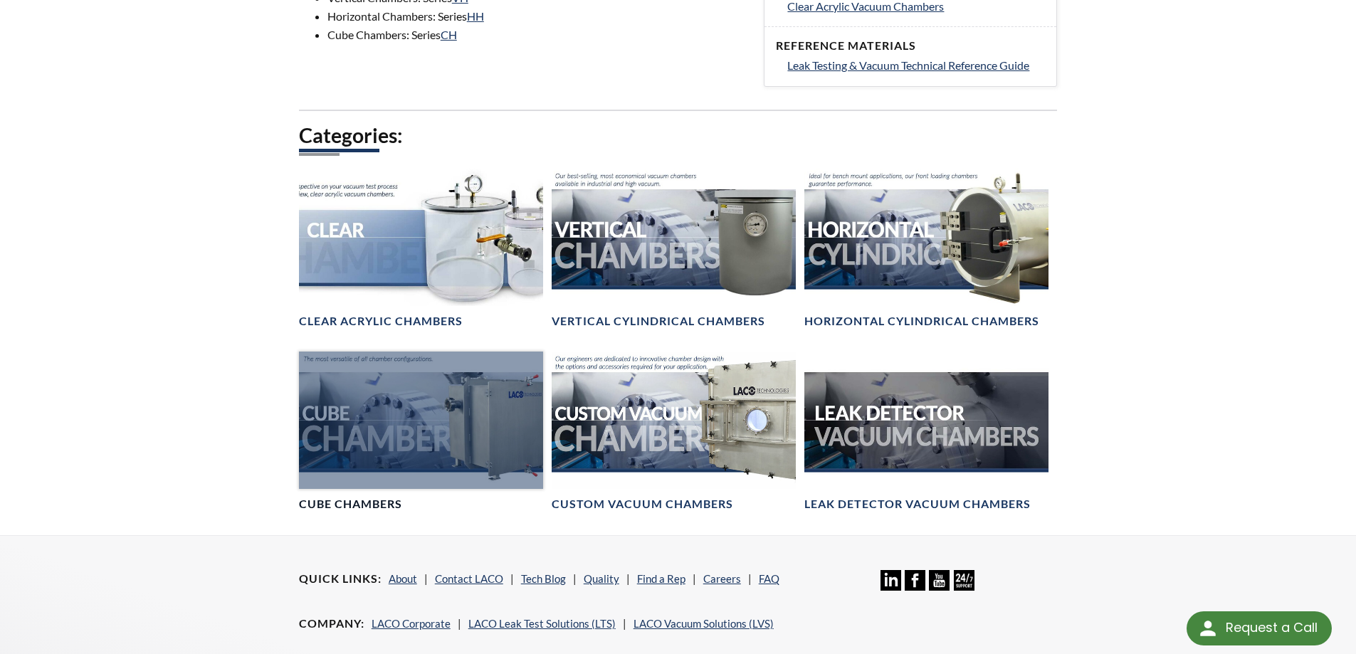 The height and width of the screenshot is (654, 1356). Describe the element at coordinates (601, 579) in the screenshot. I see `a: Quality` at that location.